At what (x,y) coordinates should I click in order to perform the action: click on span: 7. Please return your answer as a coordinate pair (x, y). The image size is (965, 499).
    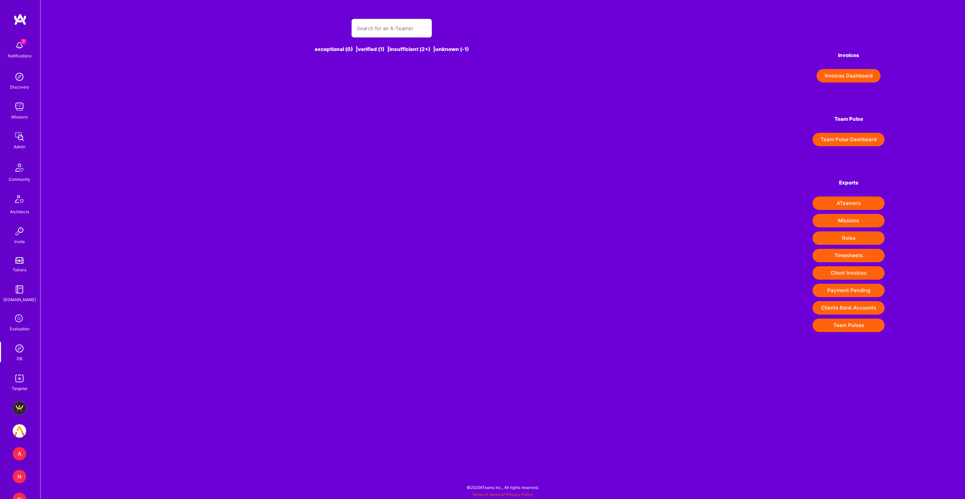
    Looking at the image, I should click on (23, 42).